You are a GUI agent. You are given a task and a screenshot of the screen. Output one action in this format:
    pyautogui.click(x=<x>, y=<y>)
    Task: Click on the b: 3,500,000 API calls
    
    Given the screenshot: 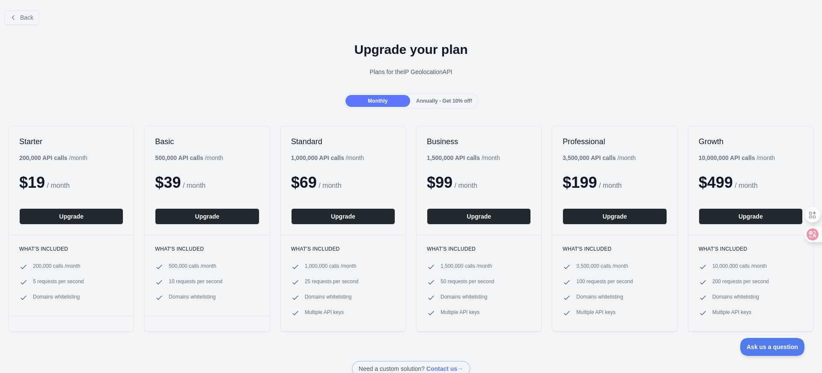 What is the action you would take?
    pyautogui.click(x=589, y=158)
    